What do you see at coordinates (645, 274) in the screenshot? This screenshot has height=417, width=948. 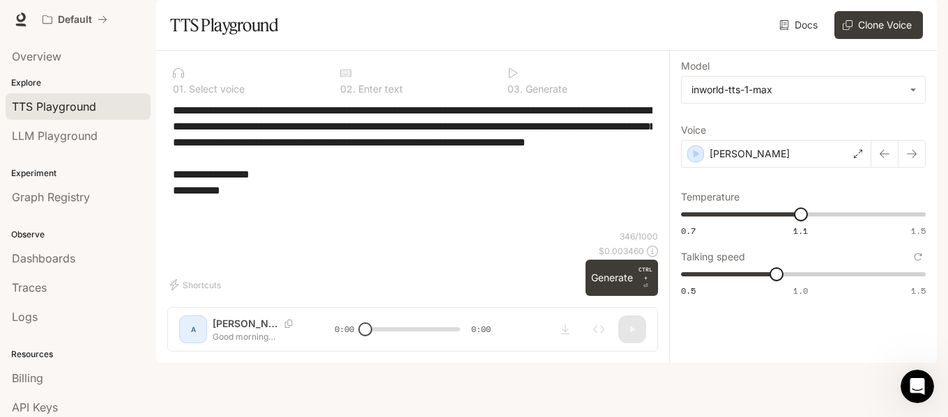 I see `p: CTRL +` at bounding box center [645, 274].